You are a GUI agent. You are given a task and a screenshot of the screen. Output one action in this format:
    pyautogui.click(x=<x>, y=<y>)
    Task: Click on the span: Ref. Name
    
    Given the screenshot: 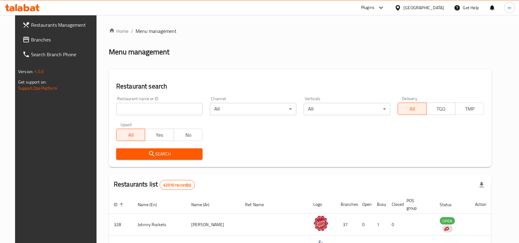 What is the action you would take?
    pyautogui.click(x=258, y=205)
    